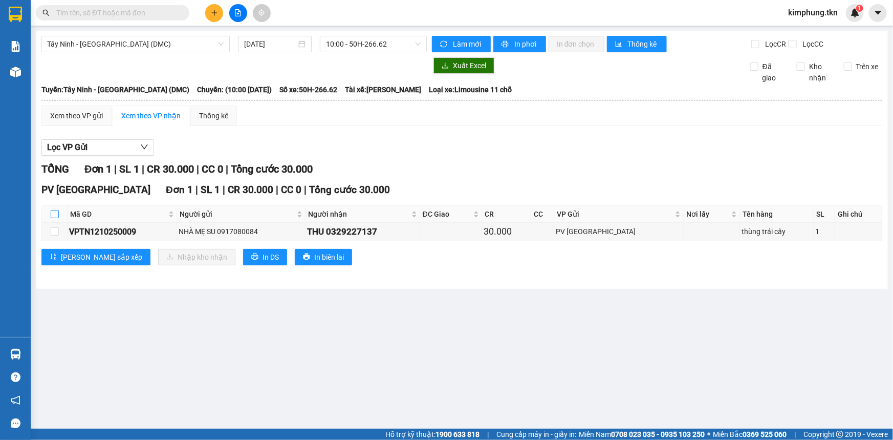  Describe the element at coordinates (812, 44) in the screenshot. I see `span: Lọc CC` at that location.